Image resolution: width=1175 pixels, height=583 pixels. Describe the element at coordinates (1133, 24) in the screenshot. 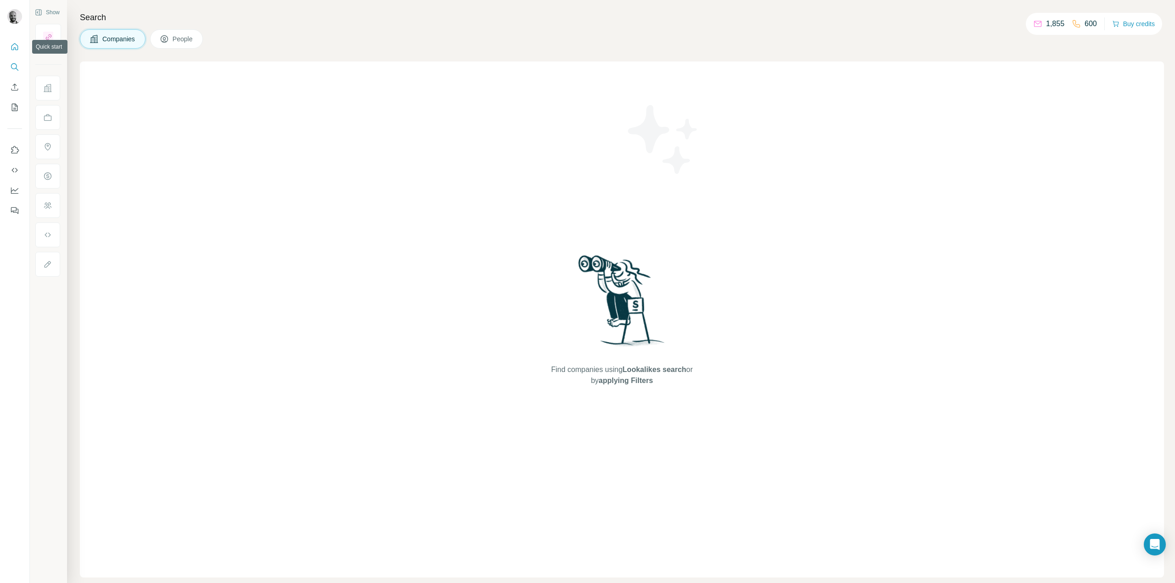

I see `button: Buy credits` at that location.